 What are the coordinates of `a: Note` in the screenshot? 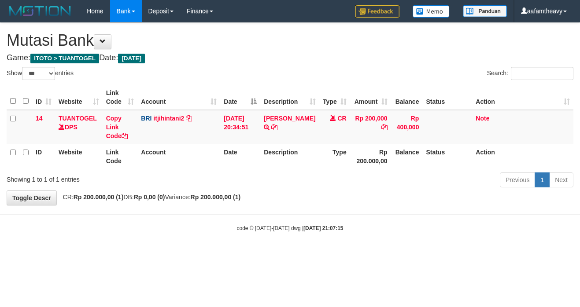 It's located at (482, 118).